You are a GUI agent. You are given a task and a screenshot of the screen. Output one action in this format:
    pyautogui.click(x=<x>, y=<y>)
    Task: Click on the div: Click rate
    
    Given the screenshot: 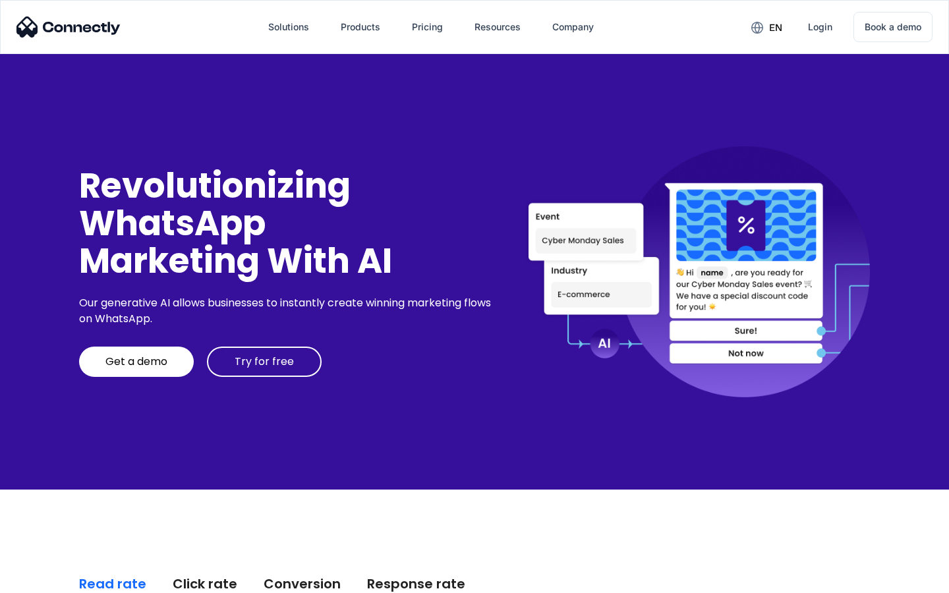 What is the action you would take?
    pyautogui.click(x=205, y=584)
    